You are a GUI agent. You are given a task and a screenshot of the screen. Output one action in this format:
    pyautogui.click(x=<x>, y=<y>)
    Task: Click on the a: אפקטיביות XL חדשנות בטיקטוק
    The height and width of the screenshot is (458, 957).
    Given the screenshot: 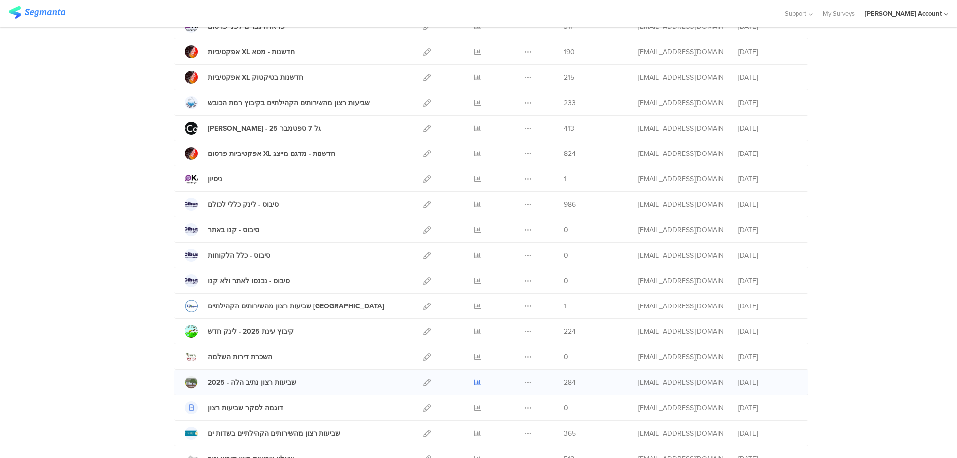 What is the action you would take?
    pyautogui.click(x=244, y=77)
    